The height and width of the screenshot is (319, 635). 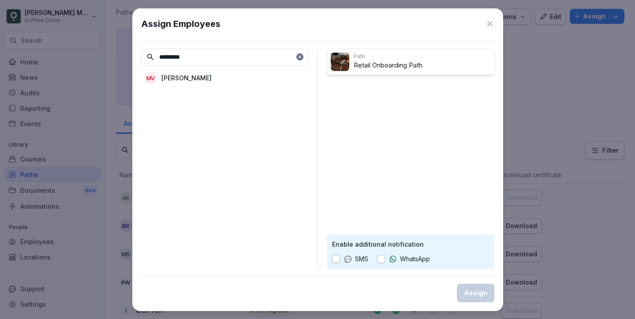 I want to click on div: Assign, so click(x=475, y=293).